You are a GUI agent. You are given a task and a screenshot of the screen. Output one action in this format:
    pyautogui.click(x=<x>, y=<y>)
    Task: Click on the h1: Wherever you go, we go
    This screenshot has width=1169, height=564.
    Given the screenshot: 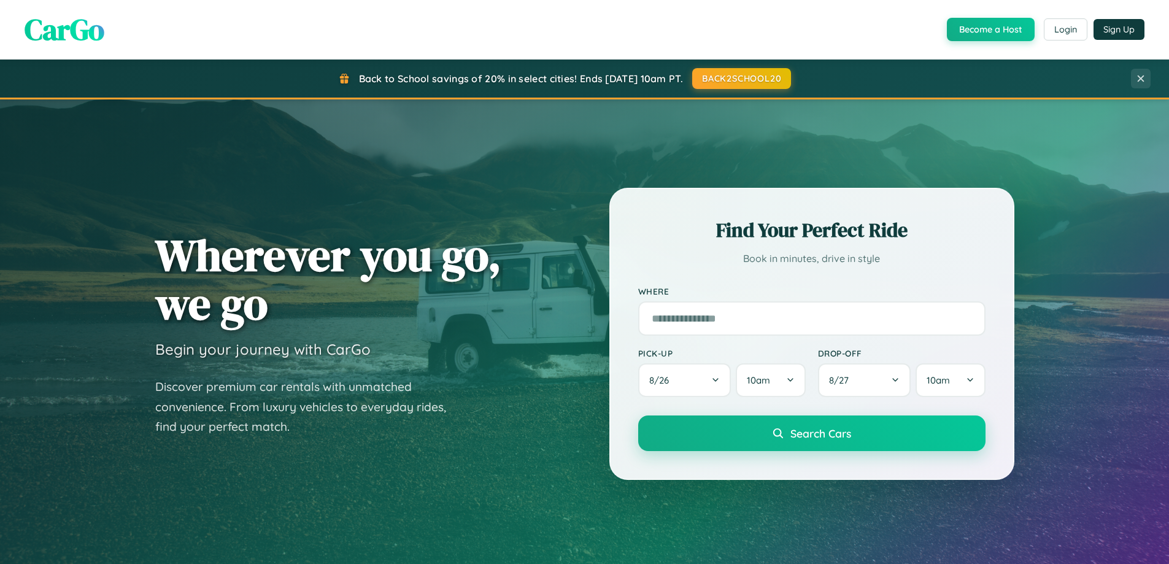 What is the action you would take?
    pyautogui.click(x=328, y=279)
    